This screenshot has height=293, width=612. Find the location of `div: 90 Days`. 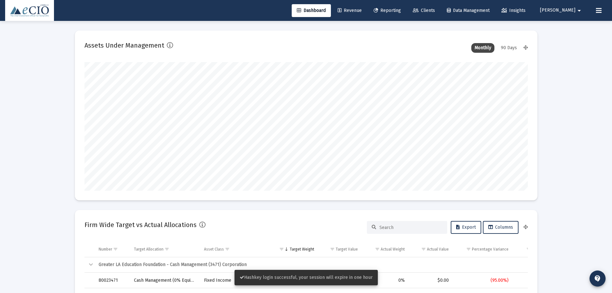

div: 90 Days is located at coordinates (509, 48).